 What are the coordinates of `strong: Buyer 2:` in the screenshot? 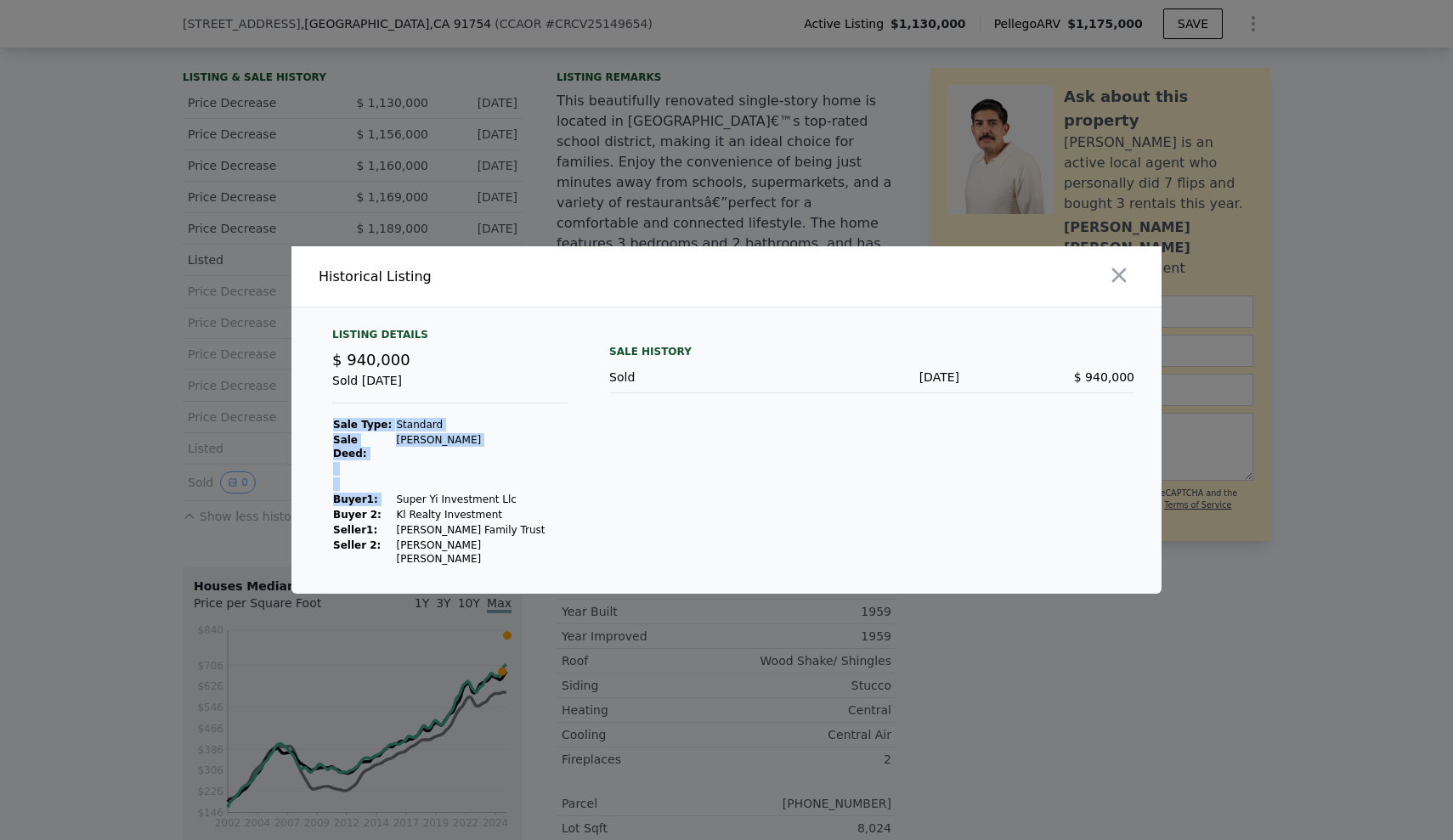 It's located at (357, 515).